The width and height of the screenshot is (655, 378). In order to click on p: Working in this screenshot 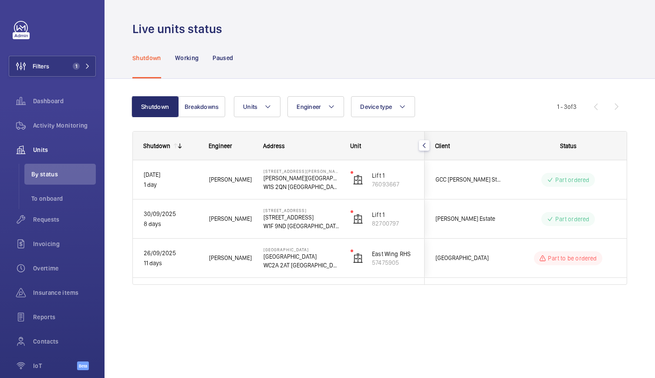, I will do `click(187, 58)`.